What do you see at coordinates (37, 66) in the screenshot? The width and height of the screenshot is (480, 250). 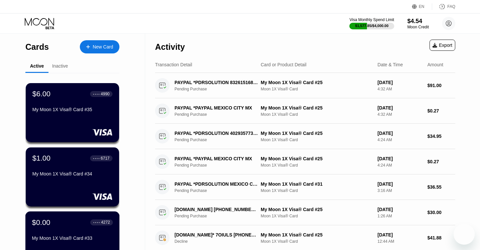 I see `div: Active` at bounding box center [37, 66].